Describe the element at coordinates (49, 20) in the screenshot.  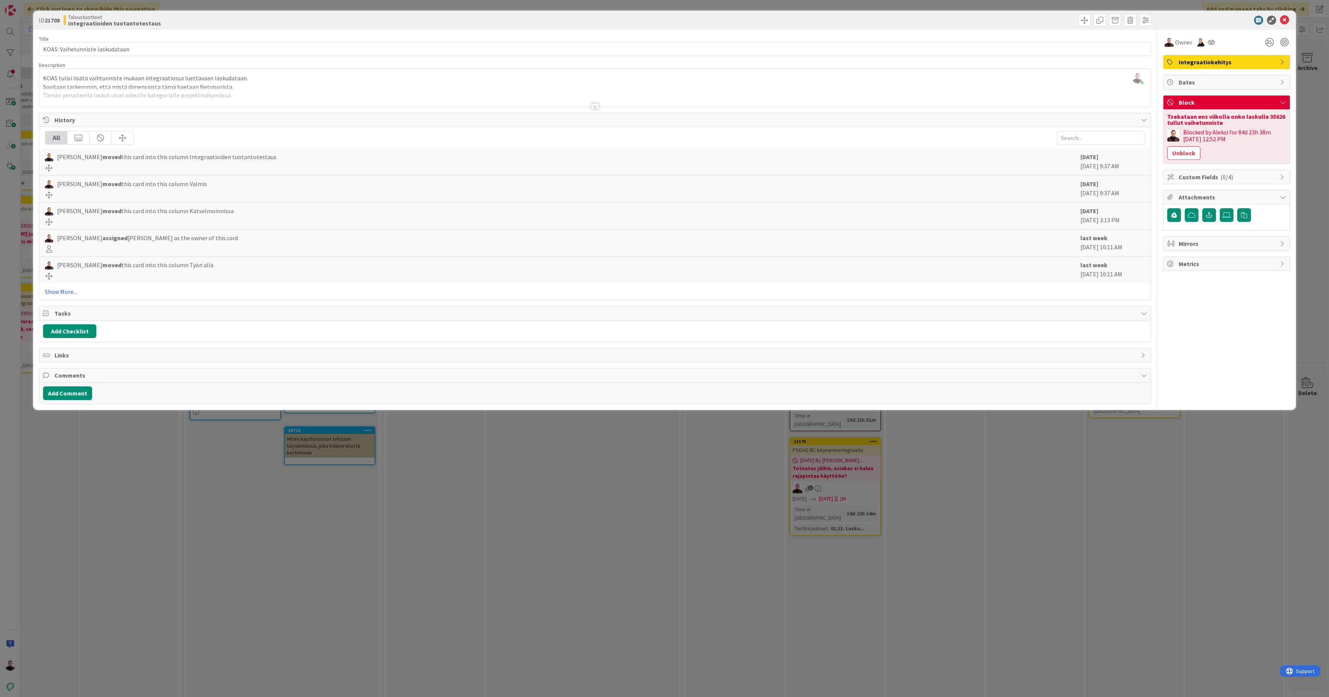
I see `span: ID` at that location.